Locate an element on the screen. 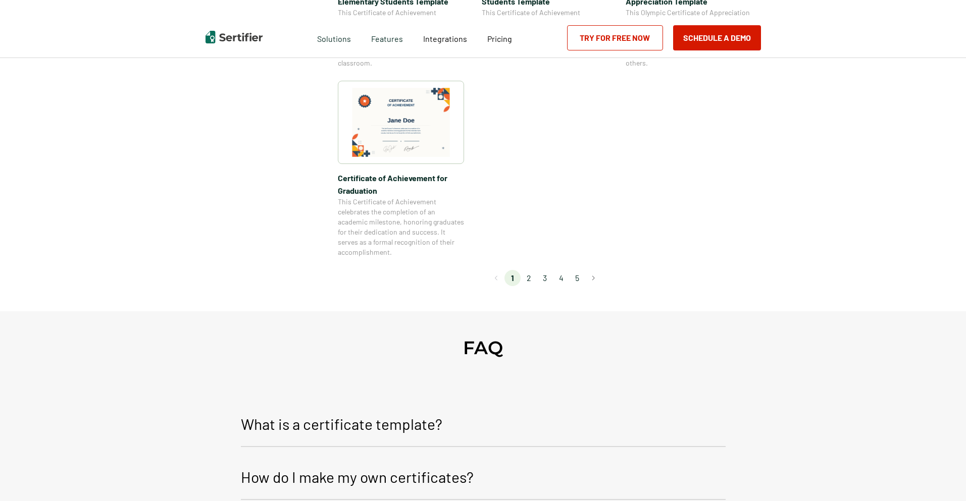 Image resolution: width=966 pixels, height=501 pixels. li: page 3 is located at coordinates (545, 278).